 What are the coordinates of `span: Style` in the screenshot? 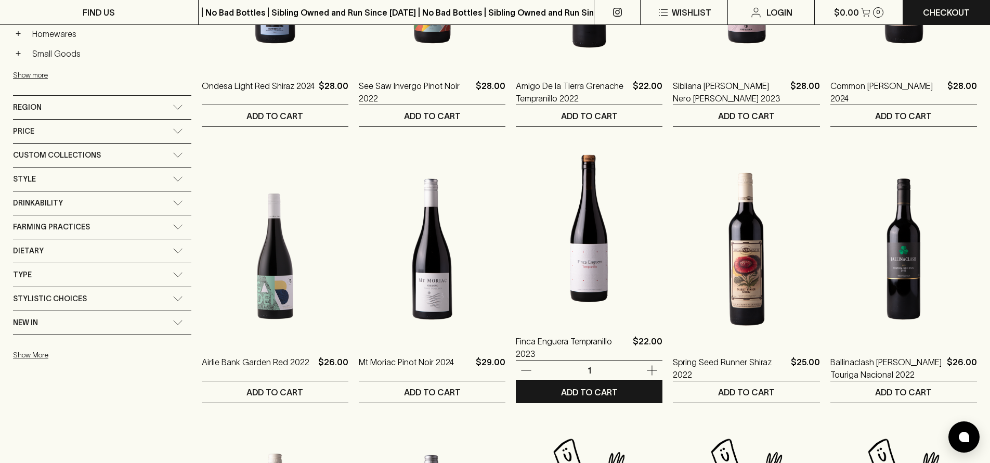 It's located at (24, 179).